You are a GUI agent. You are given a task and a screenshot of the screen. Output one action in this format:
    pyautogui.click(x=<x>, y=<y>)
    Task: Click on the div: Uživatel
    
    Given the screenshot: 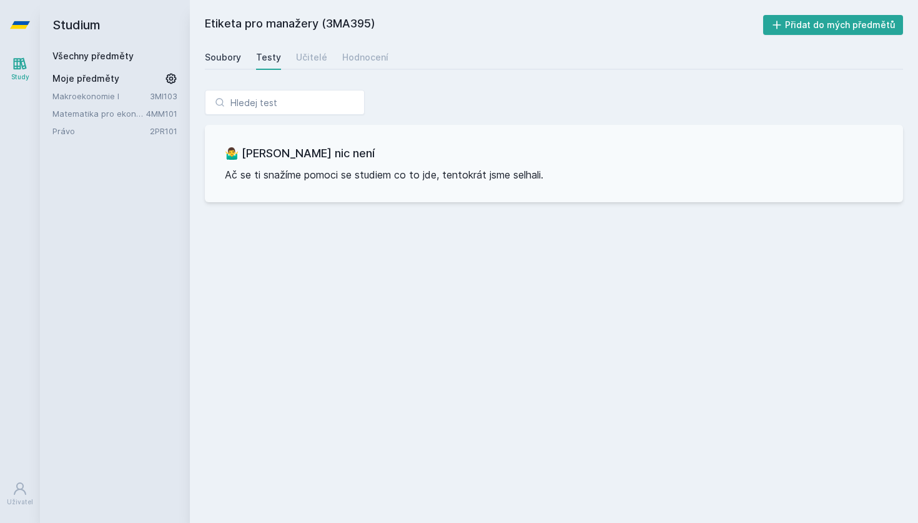 What is the action you would take?
    pyautogui.click(x=20, y=502)
    